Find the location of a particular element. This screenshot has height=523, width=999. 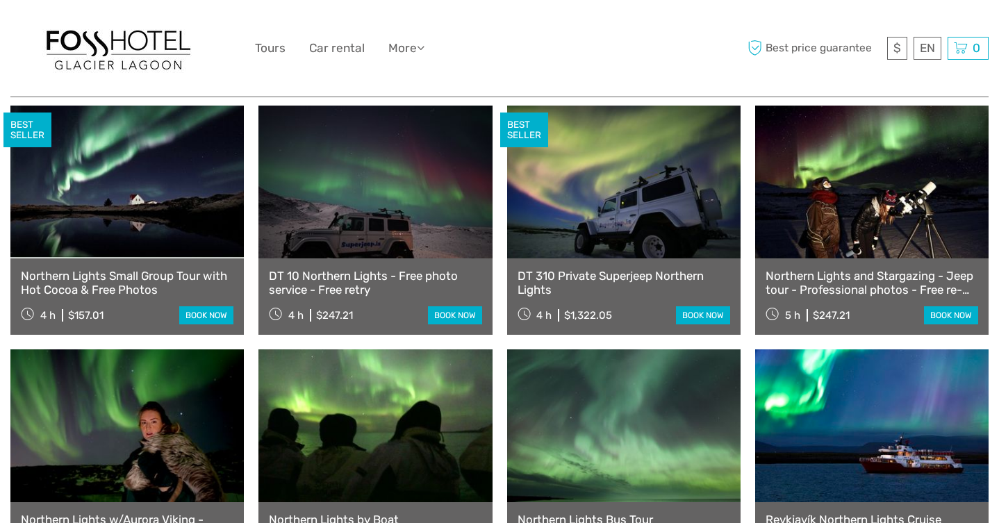

a: Car rental is located at coordinates (337, 48).